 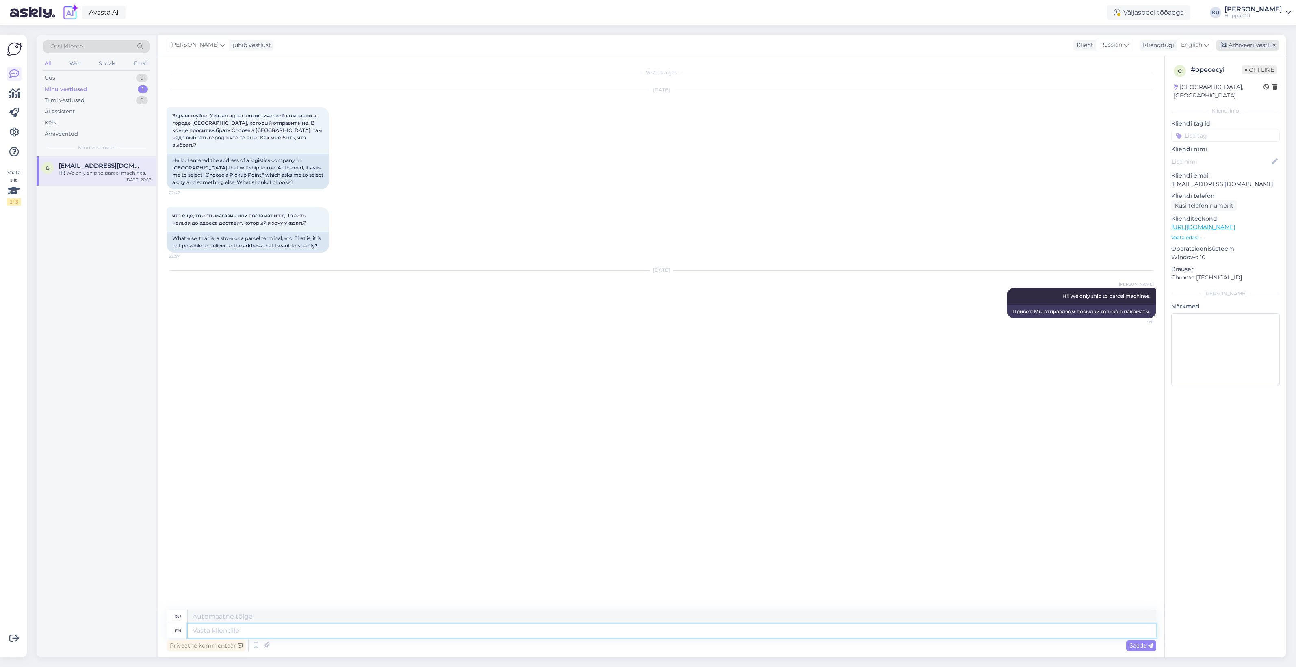 What do you see at coordinates (1156, 45) in the screenshot?
I see `div: Klienditugi` at bounding box center [1156, 45].